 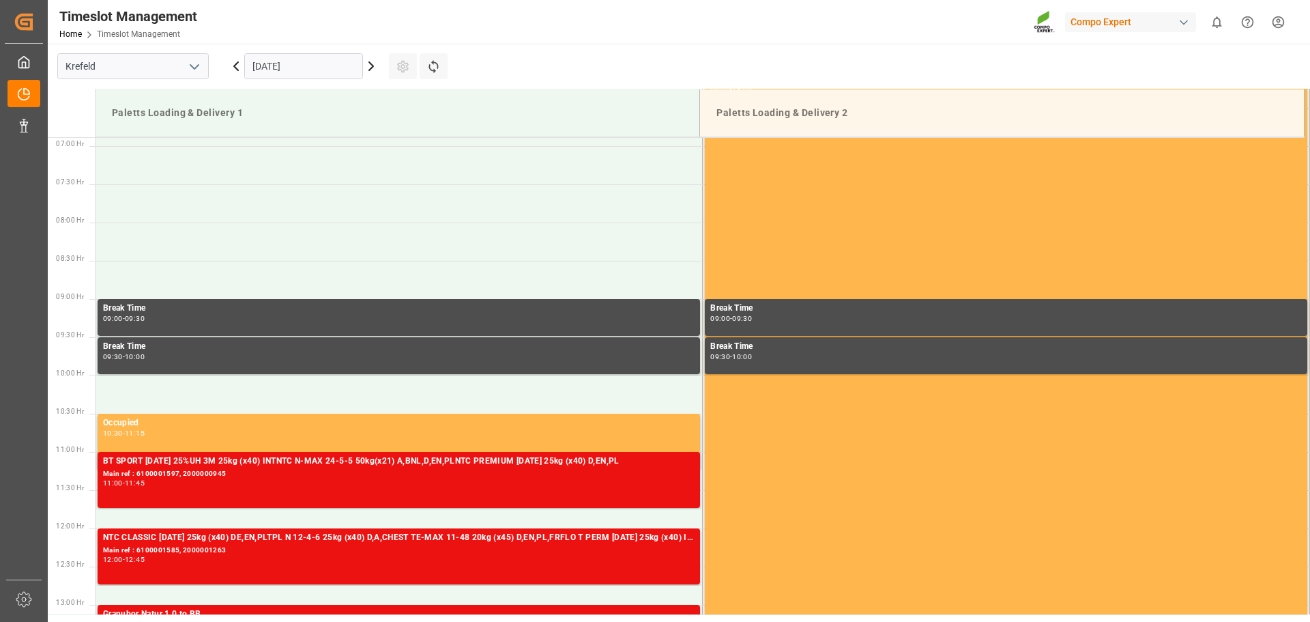 What do you see at coordinates (70, 143) in the screenshot?
I see `span: 07:00 Hr` at bounding box center [70, 143].